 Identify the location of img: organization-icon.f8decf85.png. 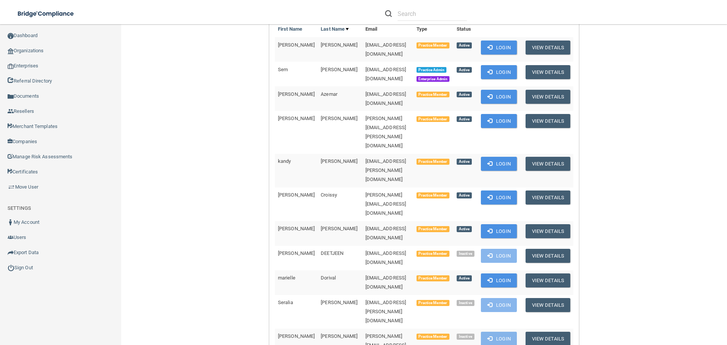
(11, 51).